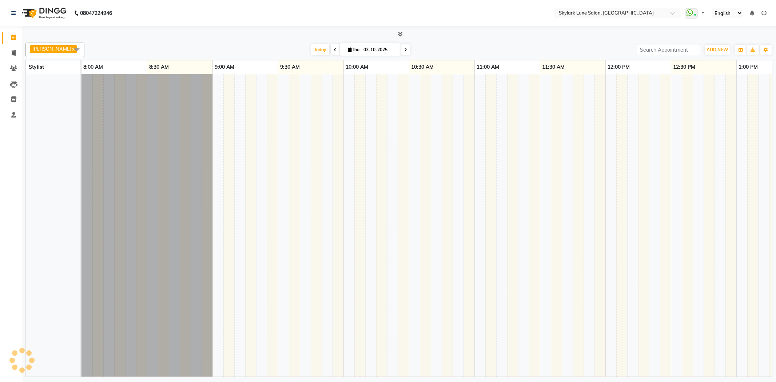 This screenshot has height=382, width=776. Describe the element at coordinates (225, 67) in the screenshot. I see `a: 9:00 AM` at that location.